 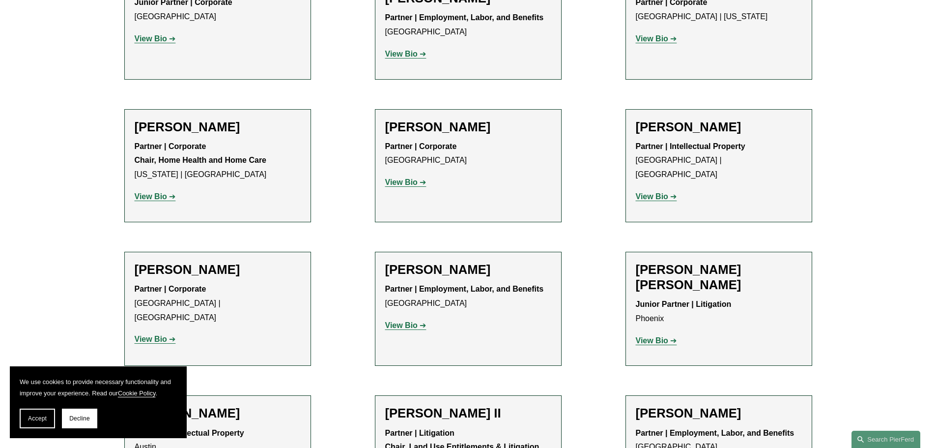 I want to click on a: Search this site, so click(x=886, y=439).